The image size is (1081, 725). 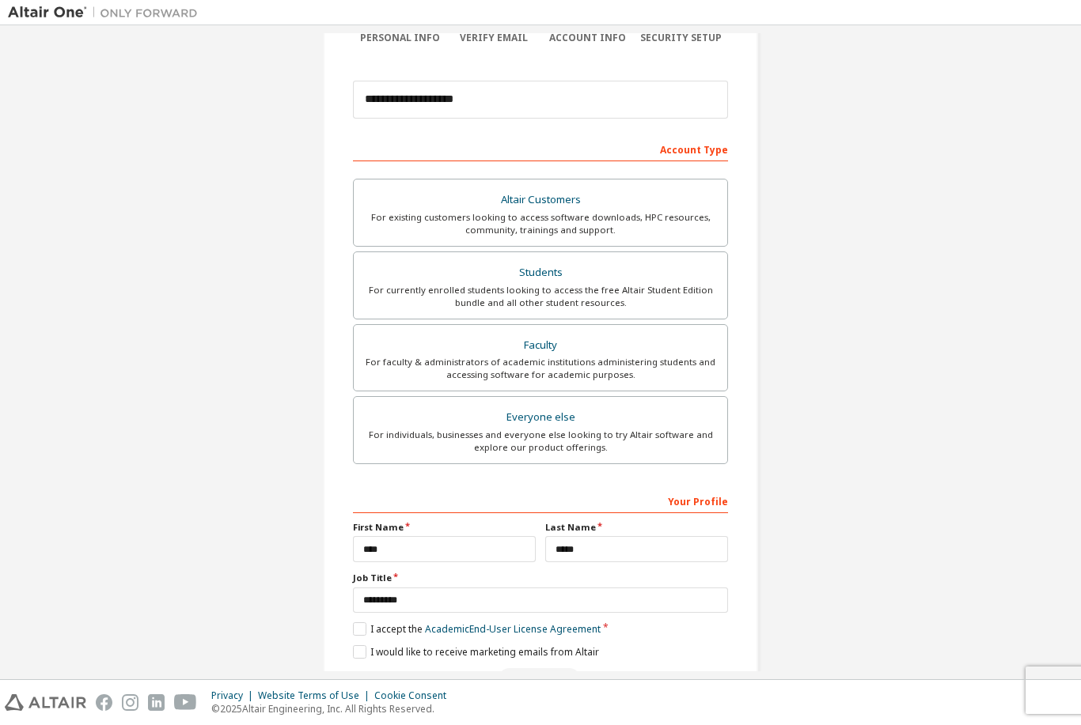 What do you see at coordinates (540, 346) in the screenshot?
I see `div: Faculty` at bounding box center [540, 346].